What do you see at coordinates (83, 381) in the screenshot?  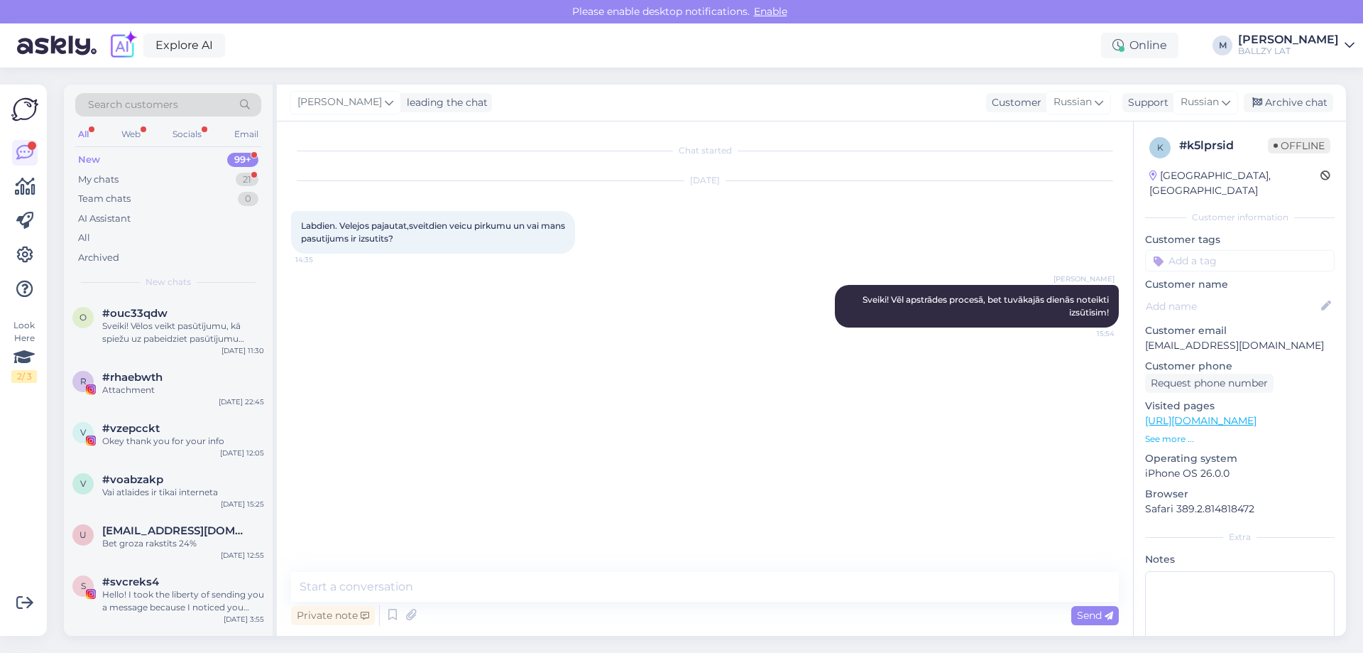 I see `span: r` at bounding box center [83, 381].